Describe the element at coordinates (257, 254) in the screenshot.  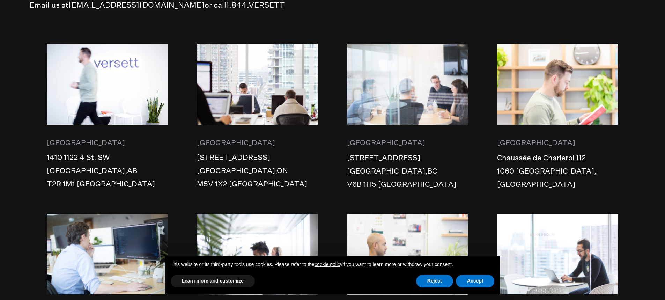
I see `img: Berlin office` at that location.